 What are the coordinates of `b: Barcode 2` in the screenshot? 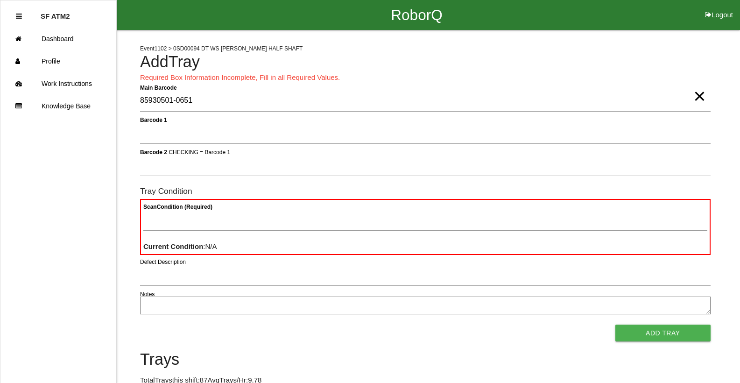 It's located at (154, 152).